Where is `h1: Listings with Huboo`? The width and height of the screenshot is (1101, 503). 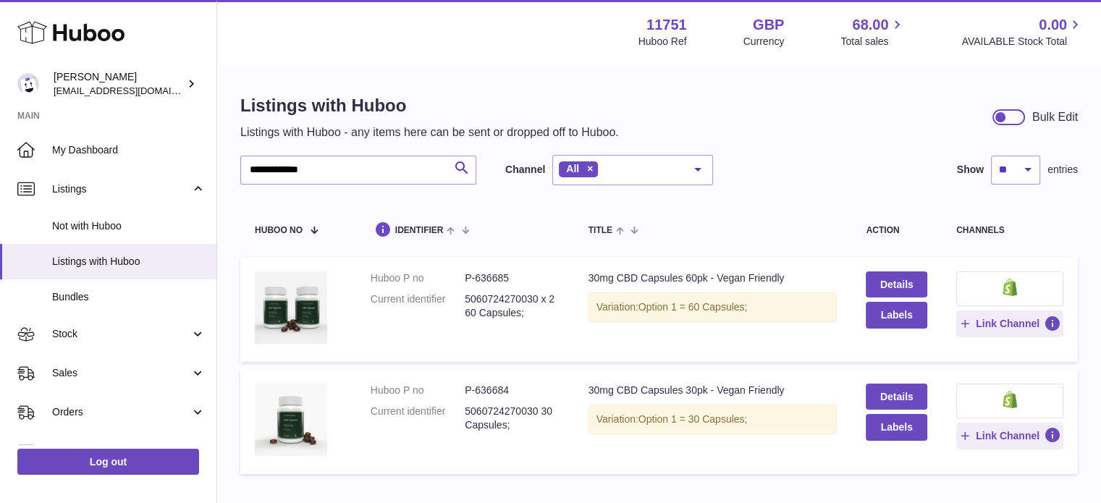 h1: Listings with Huboo is located at coordinates (429, 106).